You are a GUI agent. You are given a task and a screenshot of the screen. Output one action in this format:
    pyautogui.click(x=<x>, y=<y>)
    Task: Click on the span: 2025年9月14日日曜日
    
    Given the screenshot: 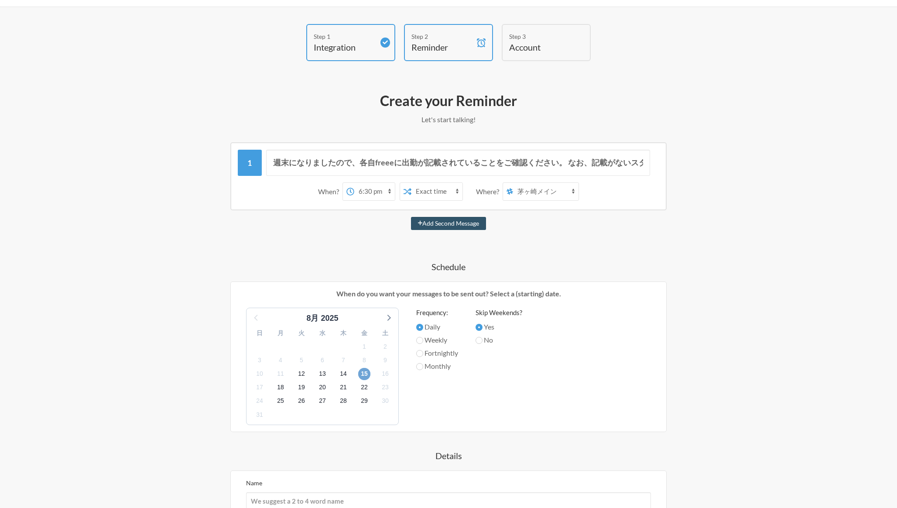 What is the action you would take?
    pyautogui.click(x=343, y=374)
    